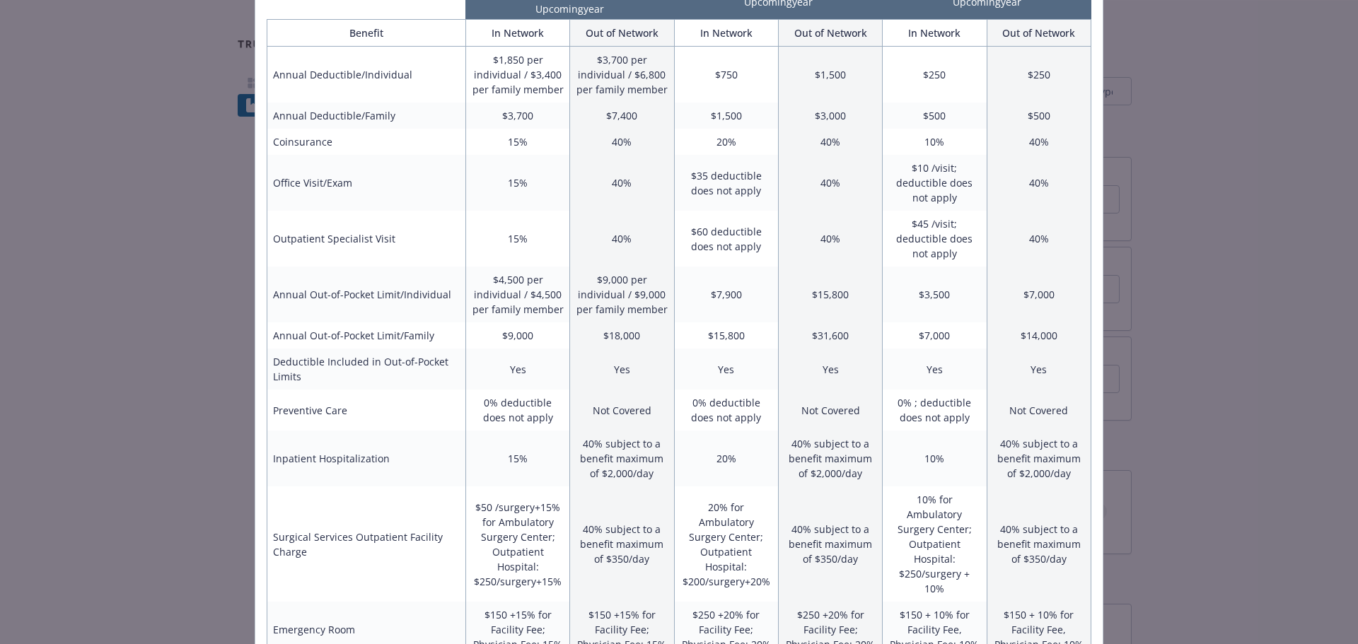  What do you see at coordinates (517, 335) in the screenshot?
I see `td: $9,000` at bounding box center [517, 335].